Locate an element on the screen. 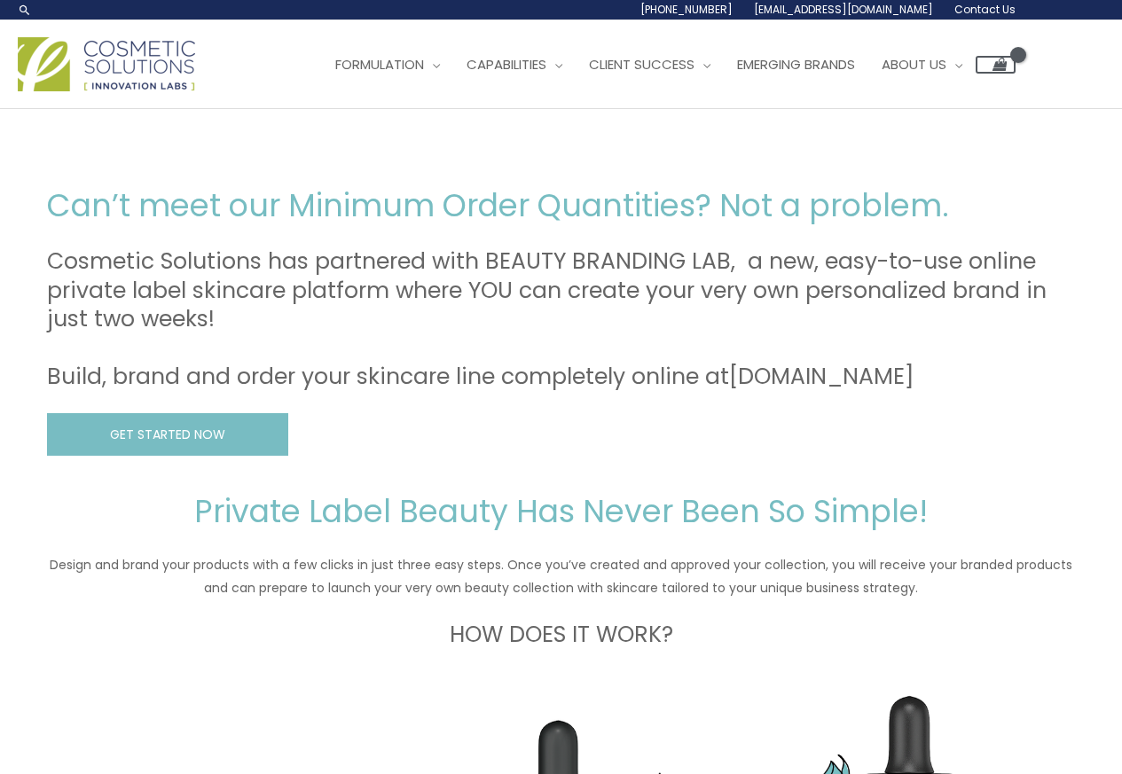  a: Client Success is located at coordinates (649, 65).